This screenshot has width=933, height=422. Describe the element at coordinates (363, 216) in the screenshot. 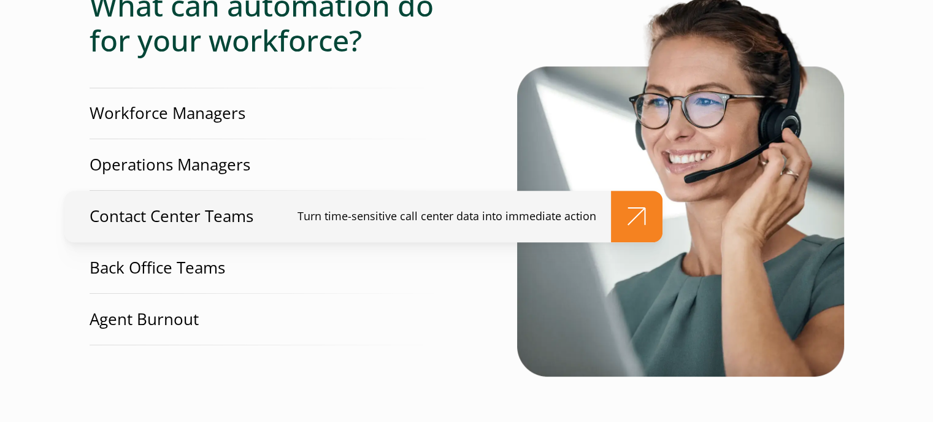

I see `a: Contact Center TeamsTurn time-sensitive call center data into immediate action` at that location.